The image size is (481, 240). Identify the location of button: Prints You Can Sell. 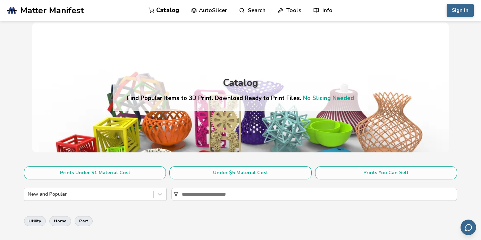
(386, 173).